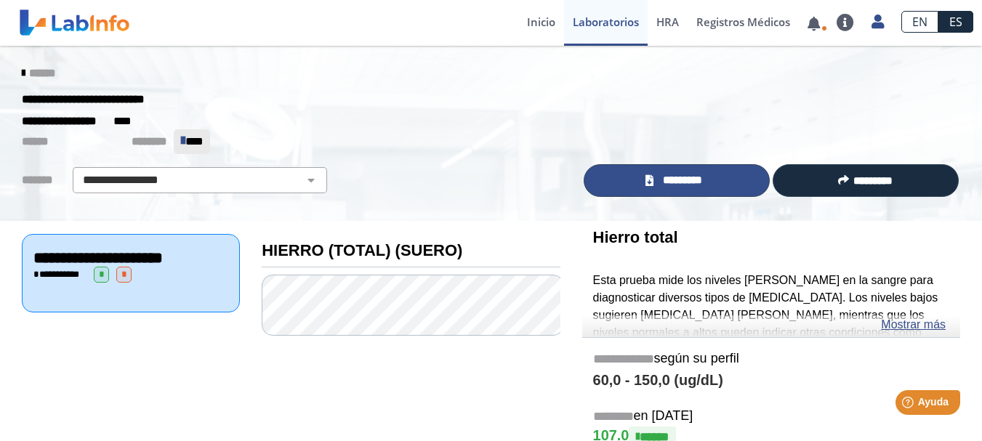  What do you see at coordinates (635, 237) in the screenshot?
I see `font: Hierro total` at bounding box center [635, 237].